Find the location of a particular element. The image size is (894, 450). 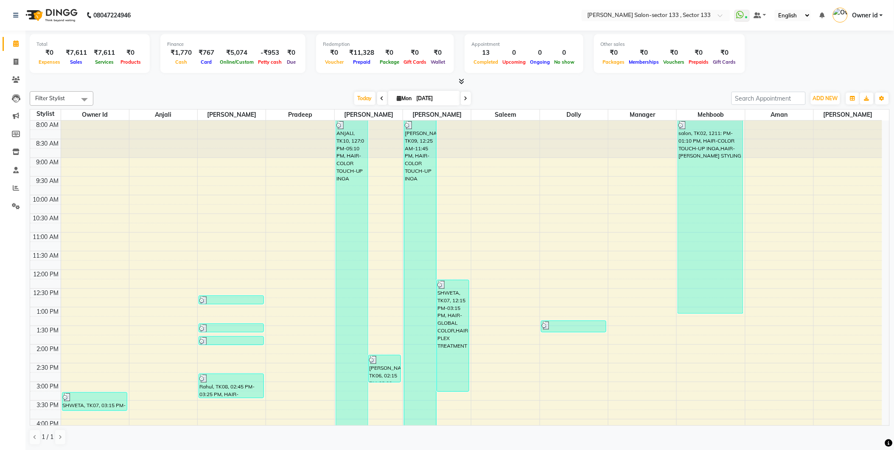

span: Packages is located at coordinates (614, 62).